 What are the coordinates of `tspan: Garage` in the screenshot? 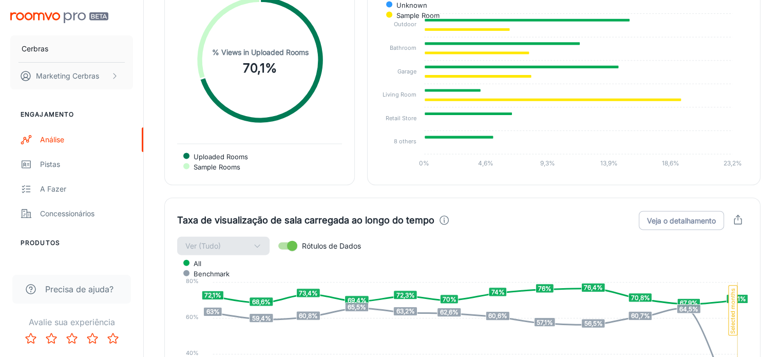 It's located at (407, 71).